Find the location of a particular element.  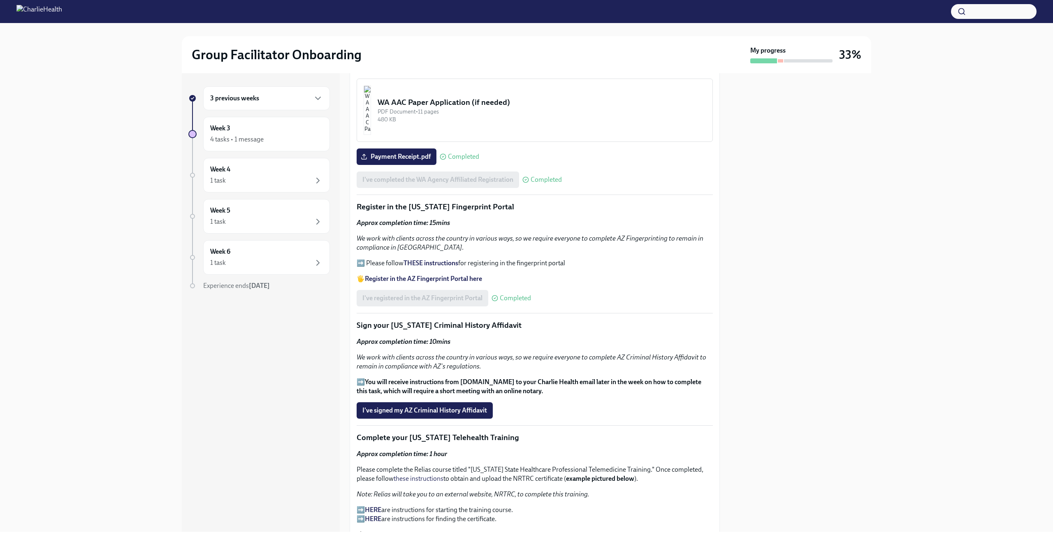

p: ➡️ are instructions for starting the training course. ➡️ are instructions for finding the certifi... is located at coordinates (535, 515).